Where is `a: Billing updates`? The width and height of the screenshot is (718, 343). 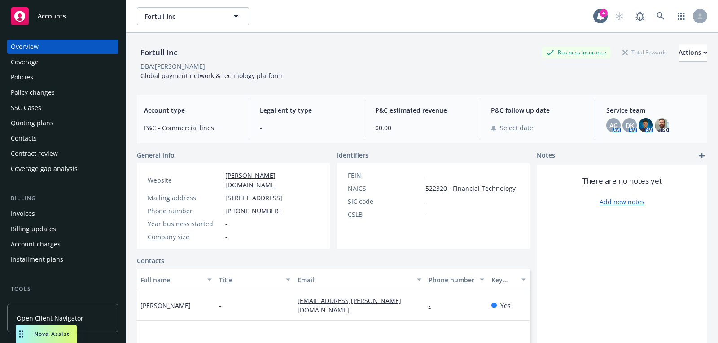
a: Billing updates is located at coordinates (63, 229).